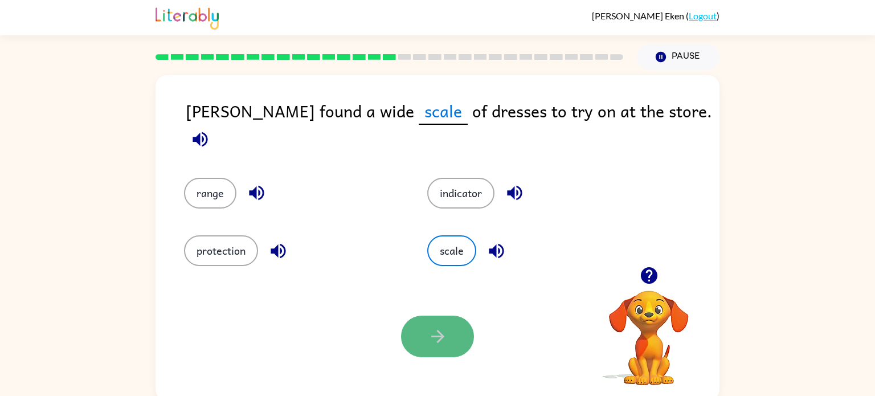  I want to click on span: scale, so click(443, 111).